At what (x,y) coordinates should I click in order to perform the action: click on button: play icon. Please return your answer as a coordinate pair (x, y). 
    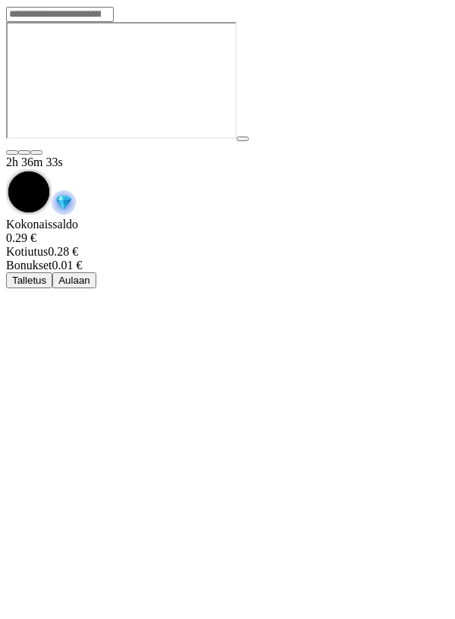
    Looking at the image, I should click on (243, 139).